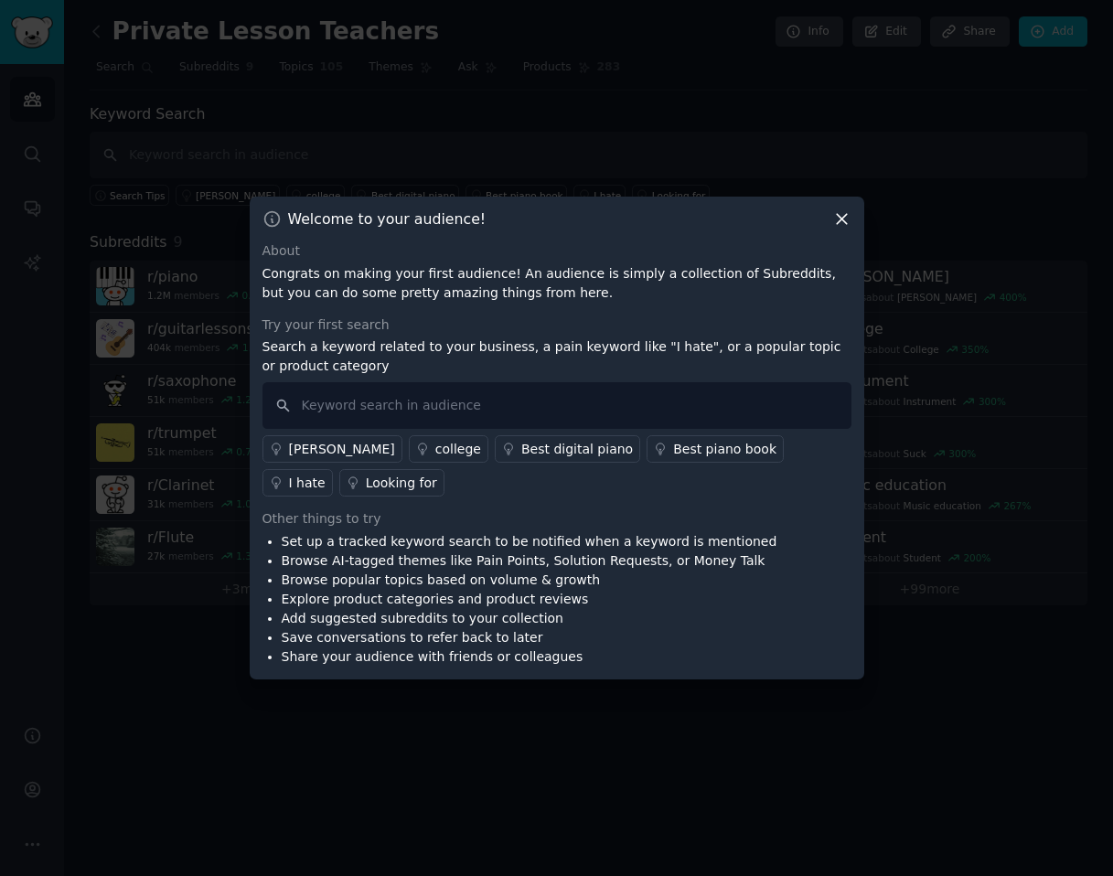 This screenshot has width=1113, height=876. Describe the element at coordinates (557, 283) in the screenshot. I see `p: Congrats on making your first audience! An audience is simply a collection of Subreddits, but you...` at that location.